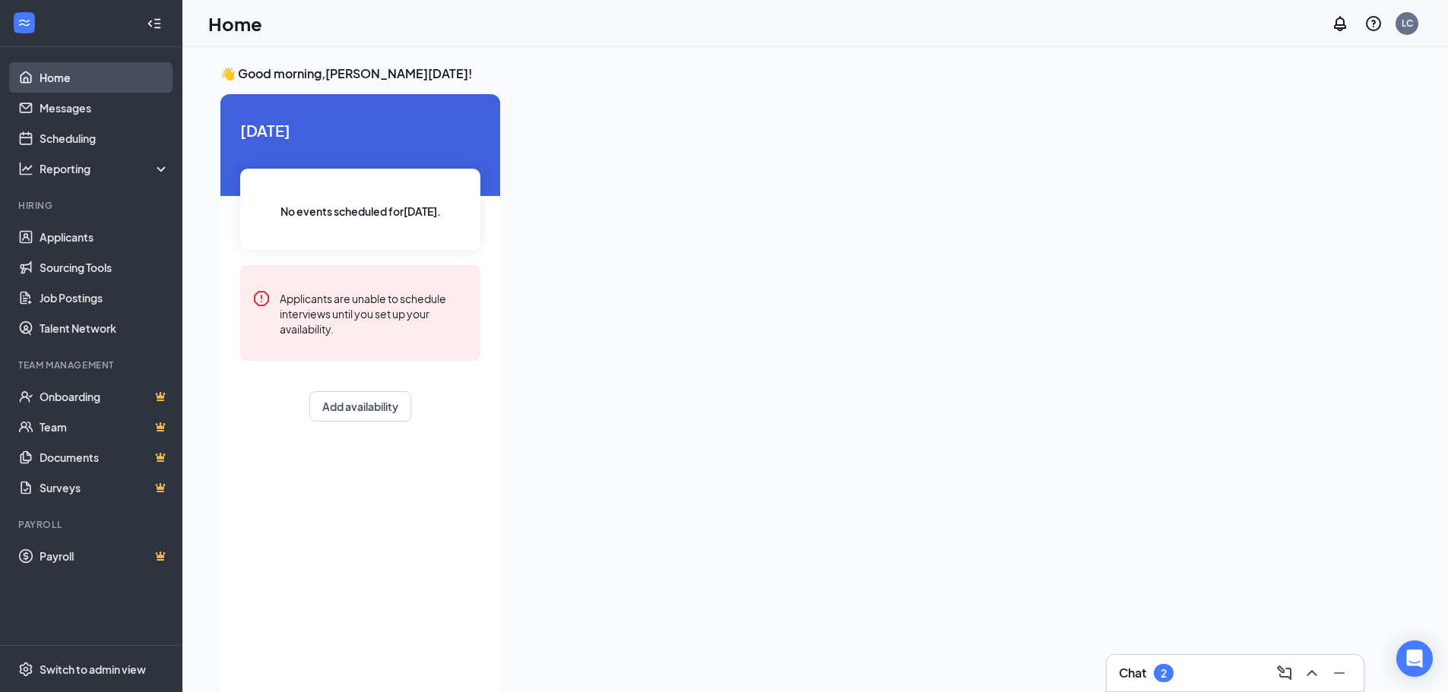 This screenshot has width=1448, height=692. What do you see at coordinates (26, 169) in the screenshot?
I see `svg: Analysis` at bounding box center [26, 169].